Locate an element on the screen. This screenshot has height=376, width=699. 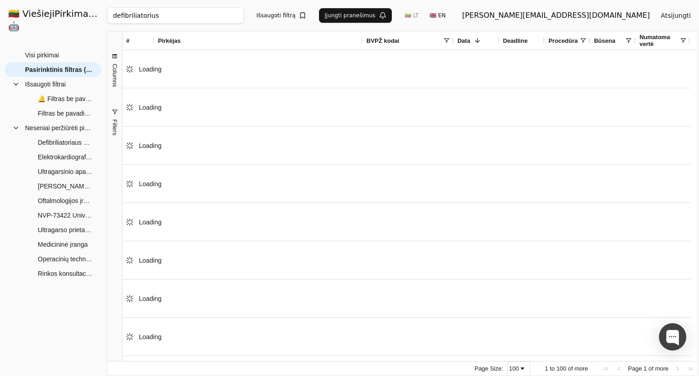
span: Būsena is located at coordinates (604, 41).